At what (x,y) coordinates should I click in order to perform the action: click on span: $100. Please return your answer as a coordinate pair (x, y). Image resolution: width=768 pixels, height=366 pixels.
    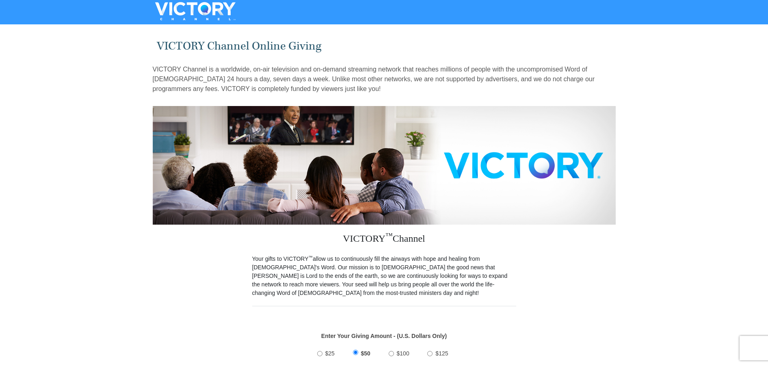
    Looking at the image, I should click on (403, 353).